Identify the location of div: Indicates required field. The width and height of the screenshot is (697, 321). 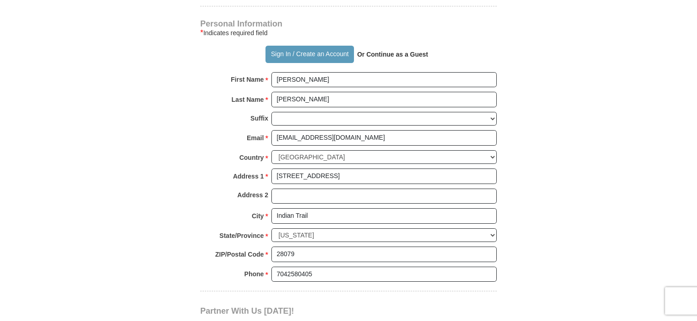
(348, 33).